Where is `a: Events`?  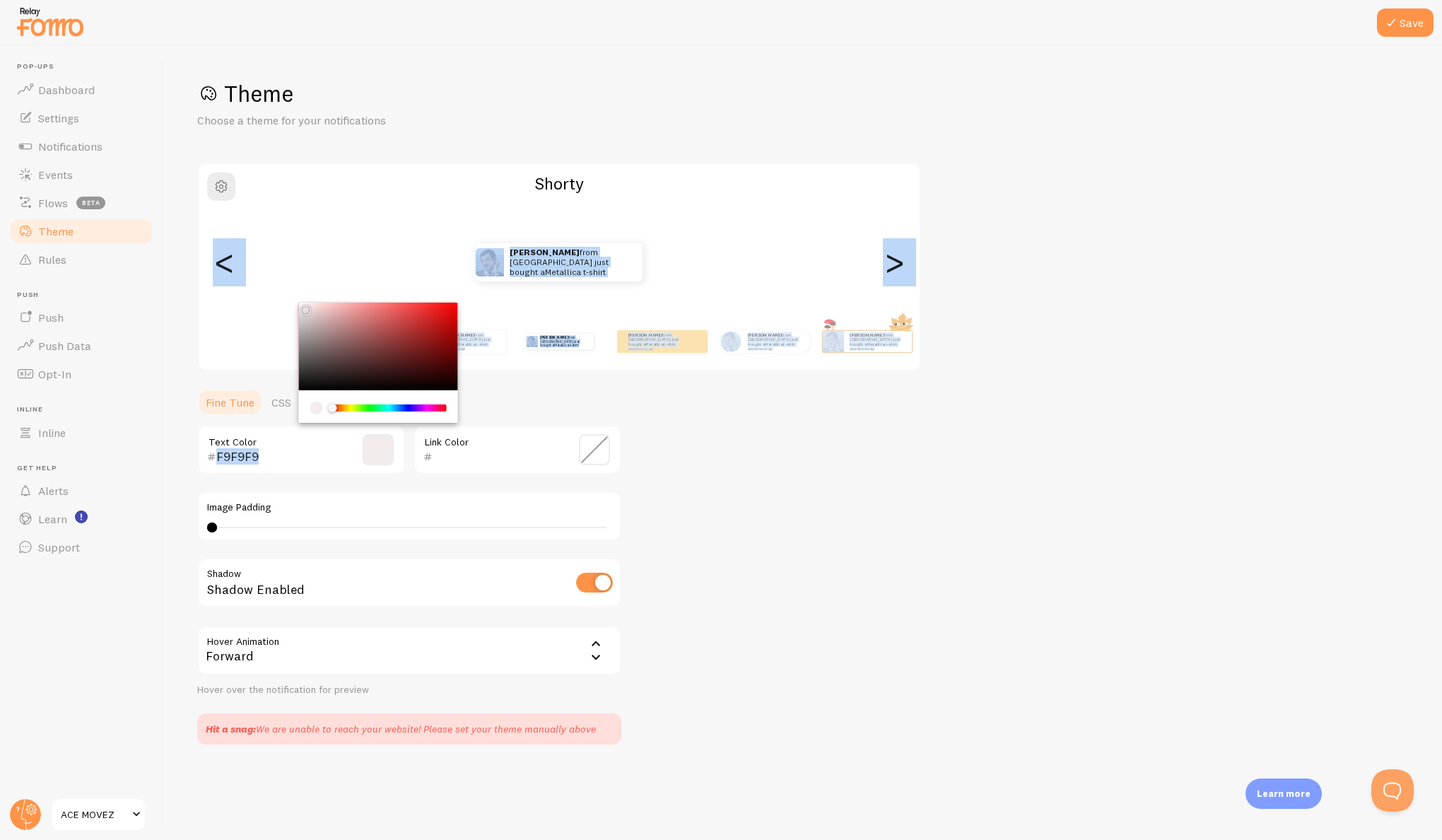 a: Events is located at coordinates (81, 174).